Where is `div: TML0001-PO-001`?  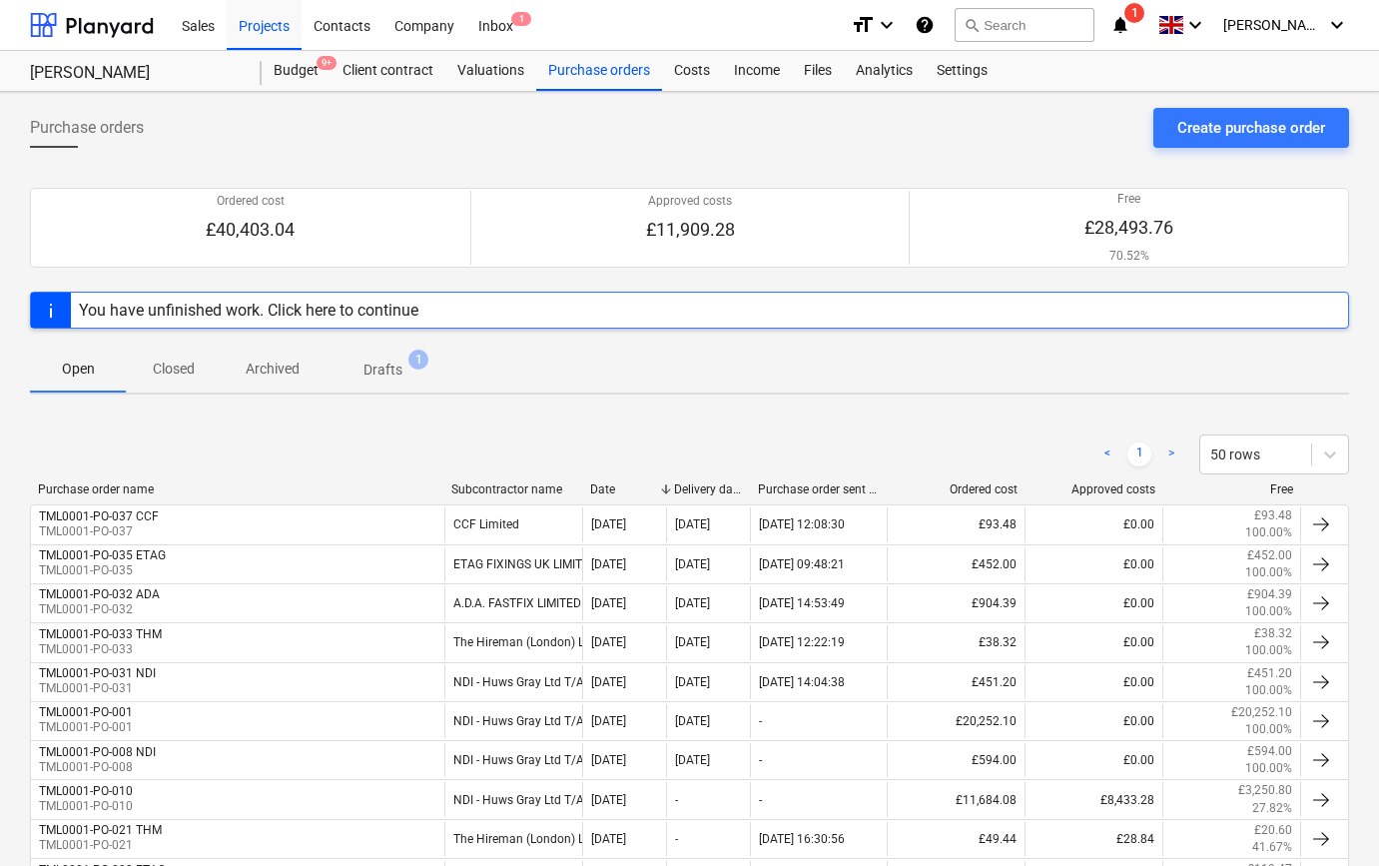 div: TML0001-PO-001 is located at coordinates (86, 712).